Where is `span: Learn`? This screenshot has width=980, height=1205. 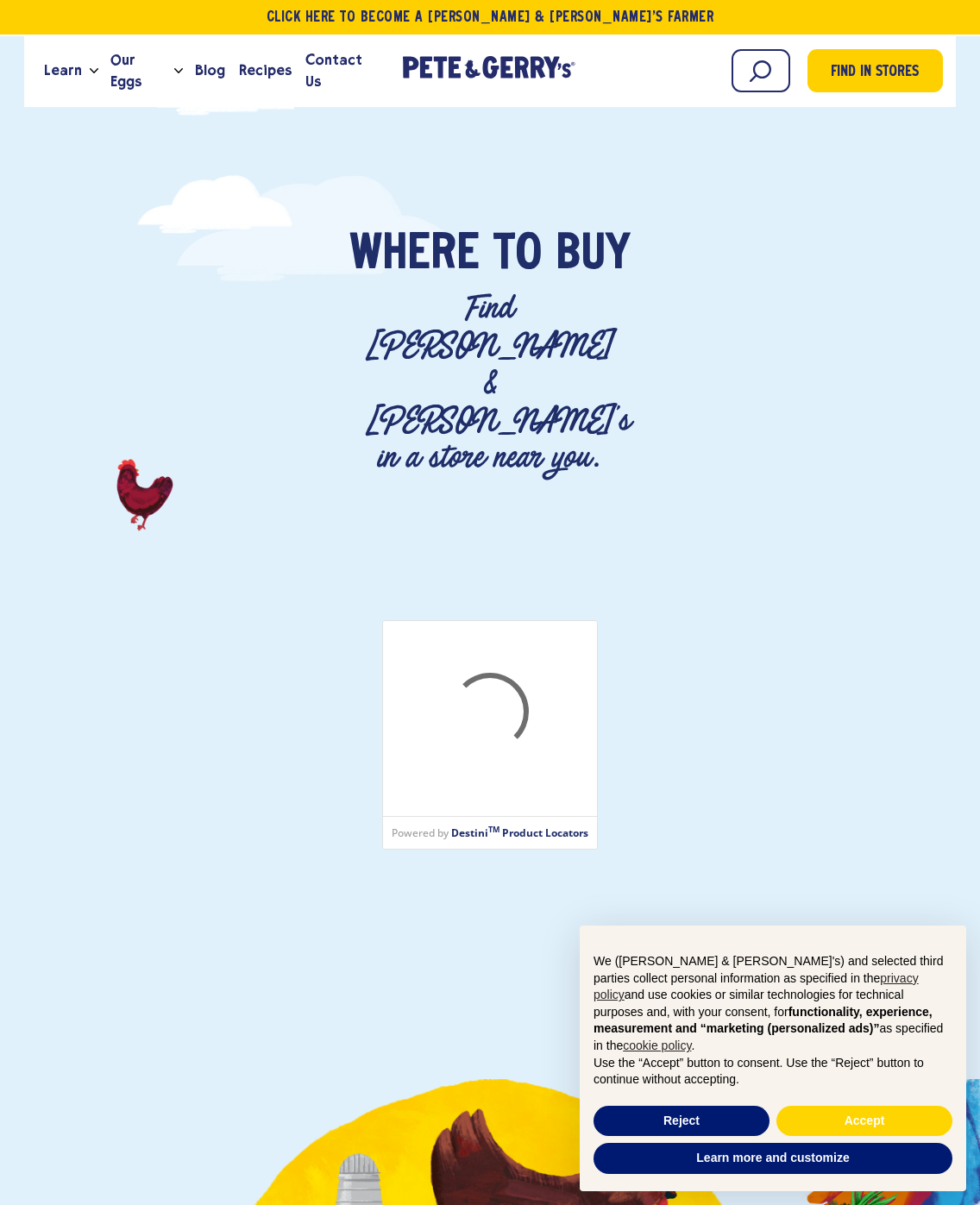
span: Learn is located at coordinates (63, 70).